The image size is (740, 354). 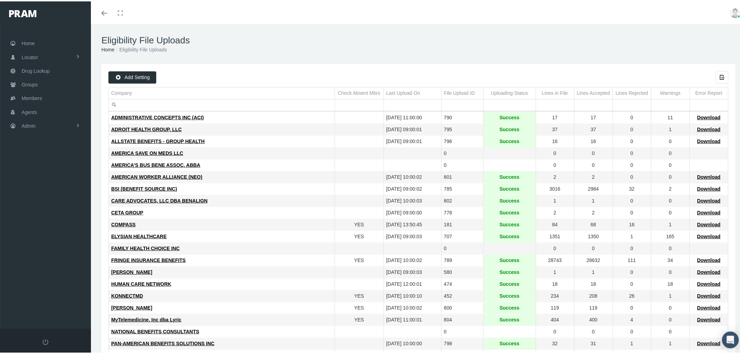 What do you see at coordinates (462, 140) in the screenshot?
I see `td: 796` at bounding box center [462, 140].